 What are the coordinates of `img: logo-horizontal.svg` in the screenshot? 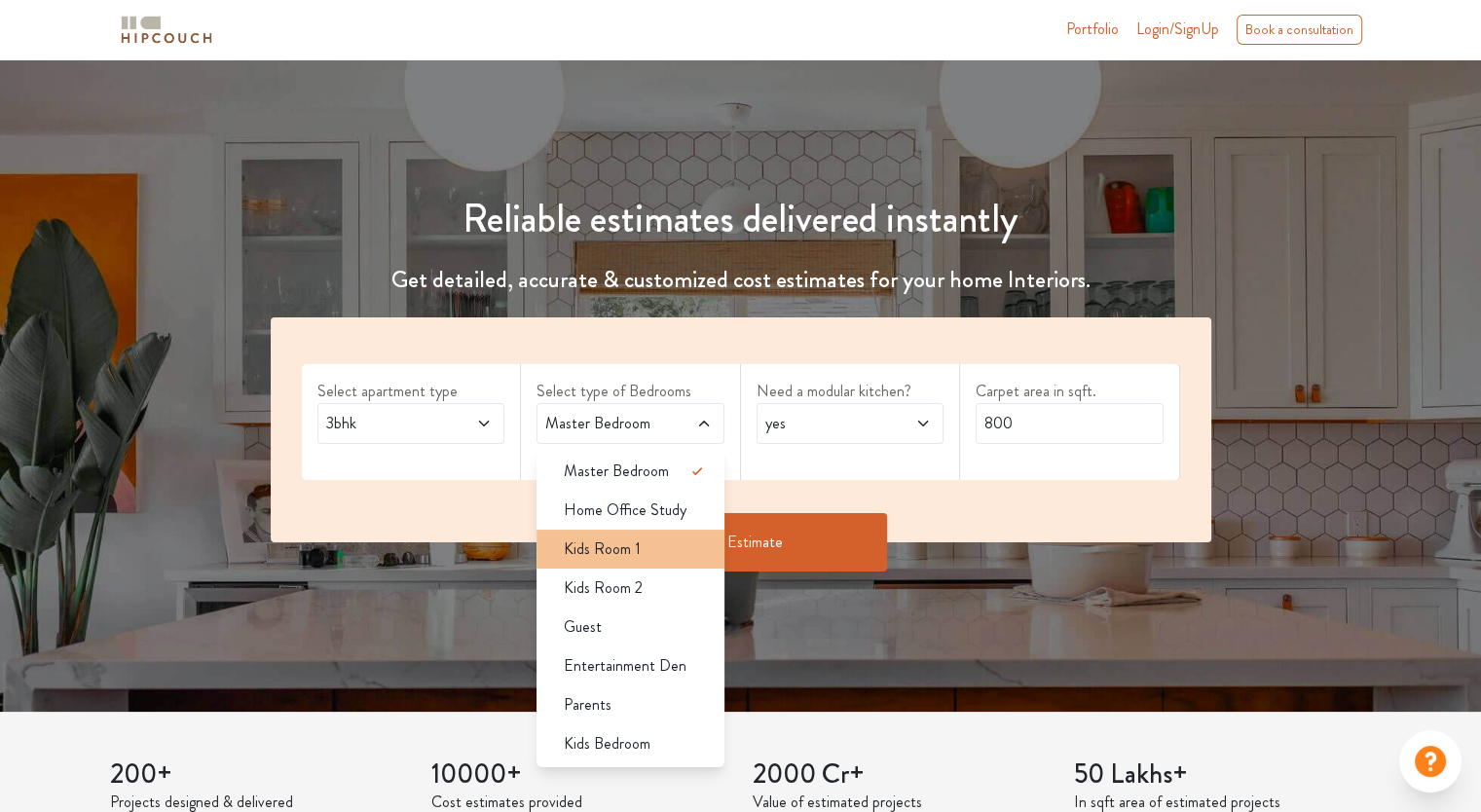 It's located at (166, 29).